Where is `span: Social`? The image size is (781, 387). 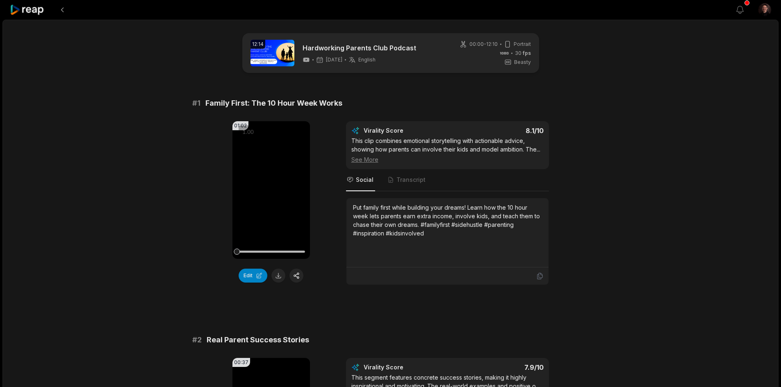
span: Social is located at coordinates (365, 180).